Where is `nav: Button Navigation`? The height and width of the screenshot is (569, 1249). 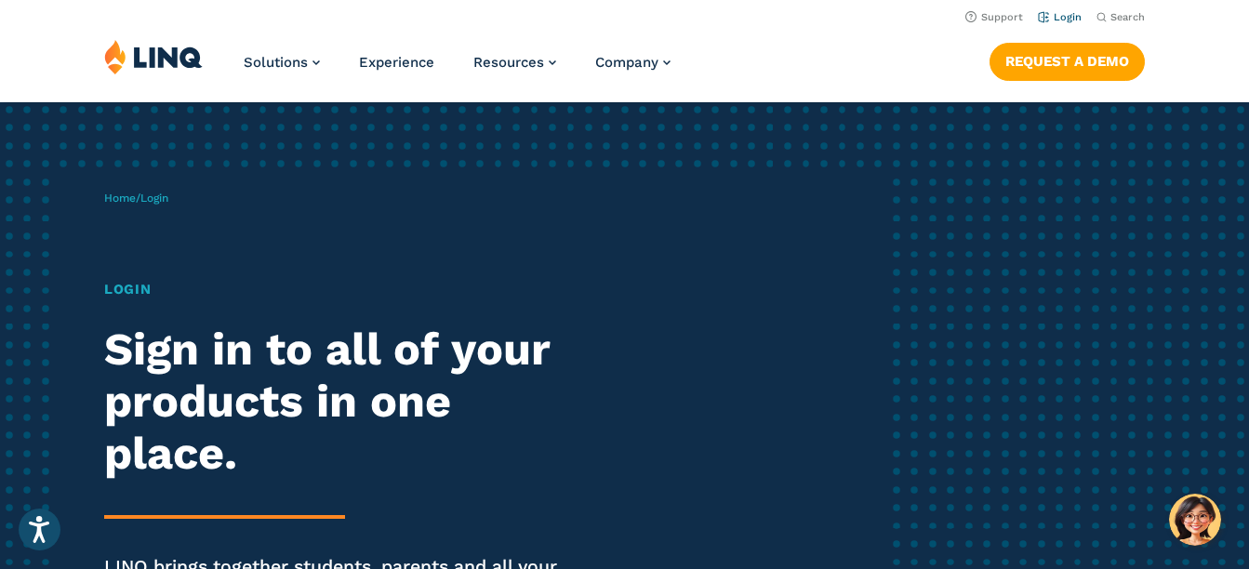
nav: Button Navigation is located at coordinates (1067, 60).